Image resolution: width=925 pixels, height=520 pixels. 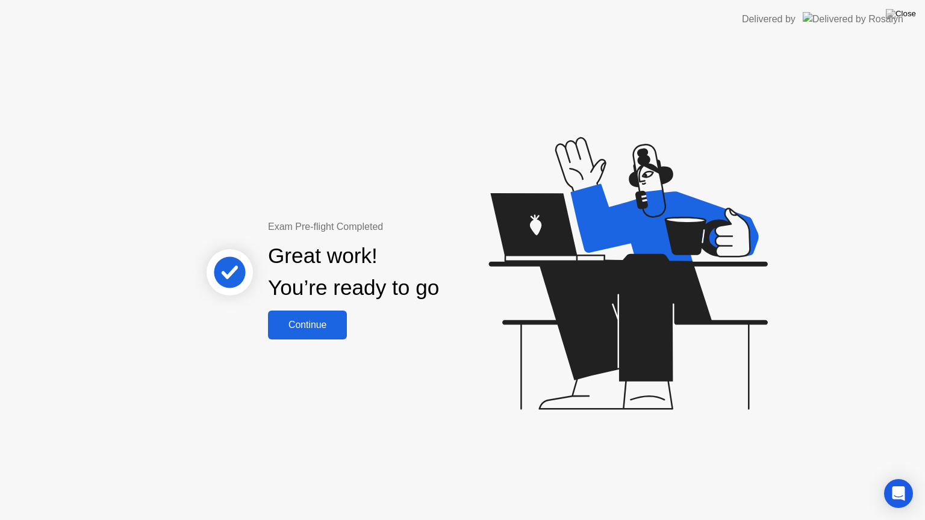 I want to click on div: Exam Pre-flight Completed, so click(x=392, y=227).